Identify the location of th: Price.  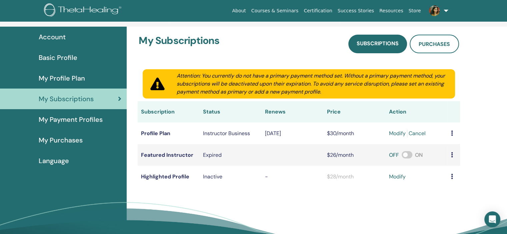
(355, 112).